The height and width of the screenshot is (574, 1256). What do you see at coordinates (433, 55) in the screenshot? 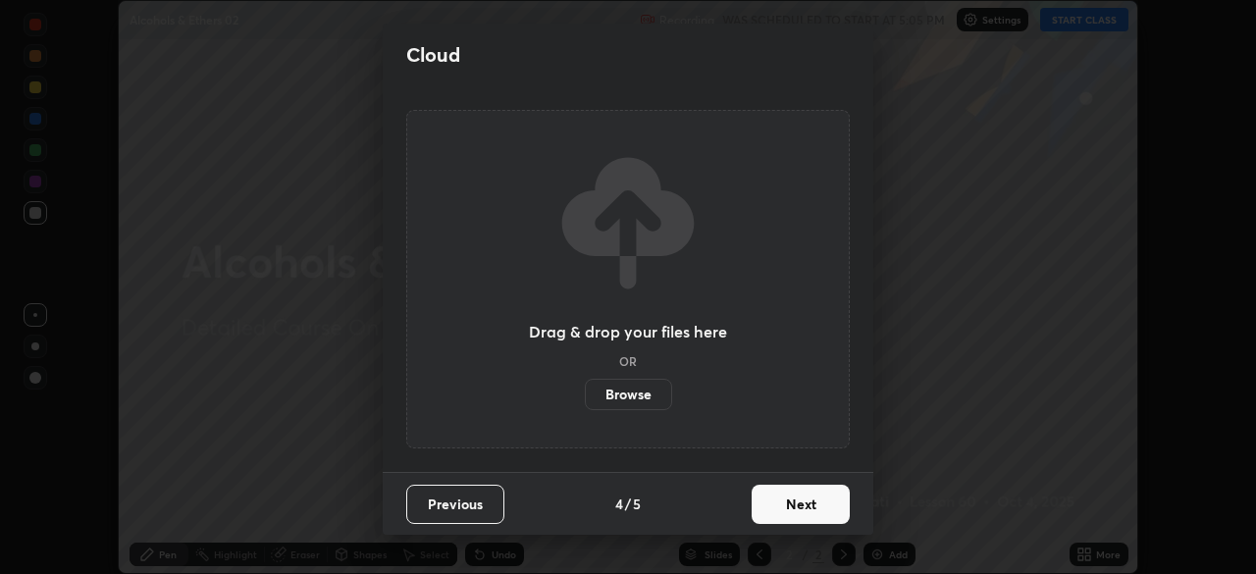
I see `h2: Cloud` at bounding box center [433, 55].